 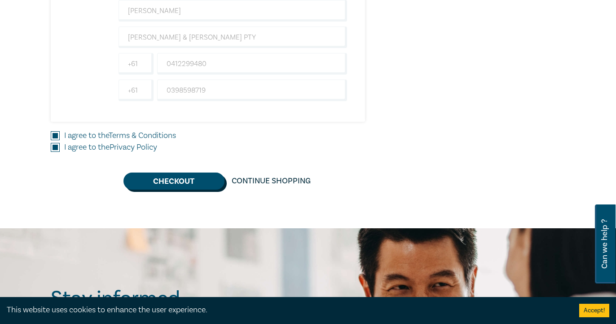 I want to click on button: Accept cookies, so click(x=594, y=310).